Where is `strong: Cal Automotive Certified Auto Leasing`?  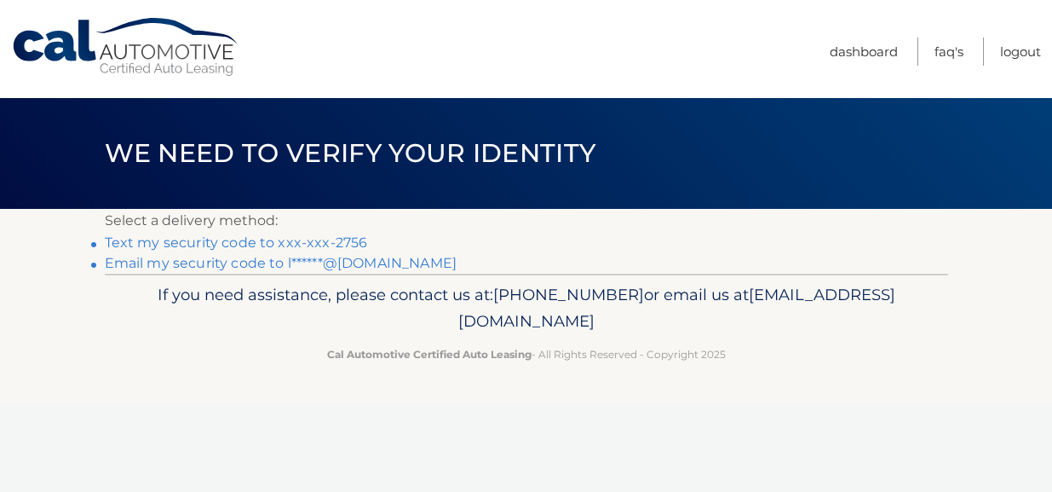
strong: Cal Automotive Certified Auto Leasing is located at coordinates (430, 354).